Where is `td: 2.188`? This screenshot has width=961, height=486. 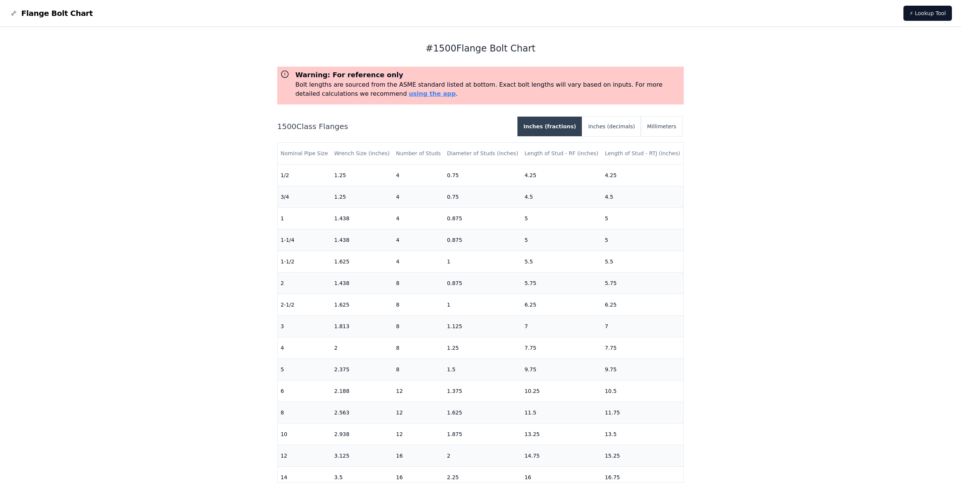
td: 2.188 is located at coordinates (362, 391).